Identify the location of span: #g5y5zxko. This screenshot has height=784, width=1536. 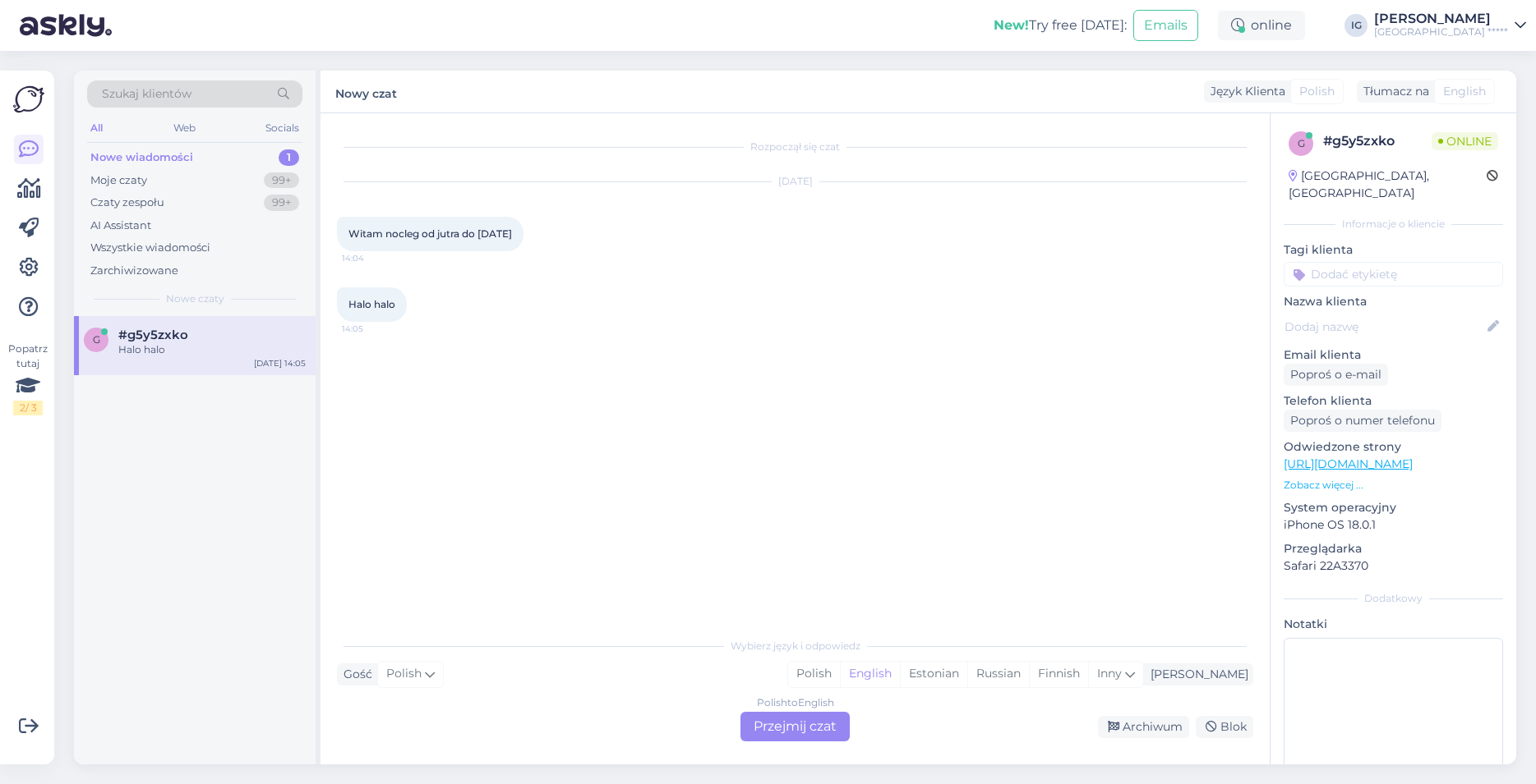
(153, 335).